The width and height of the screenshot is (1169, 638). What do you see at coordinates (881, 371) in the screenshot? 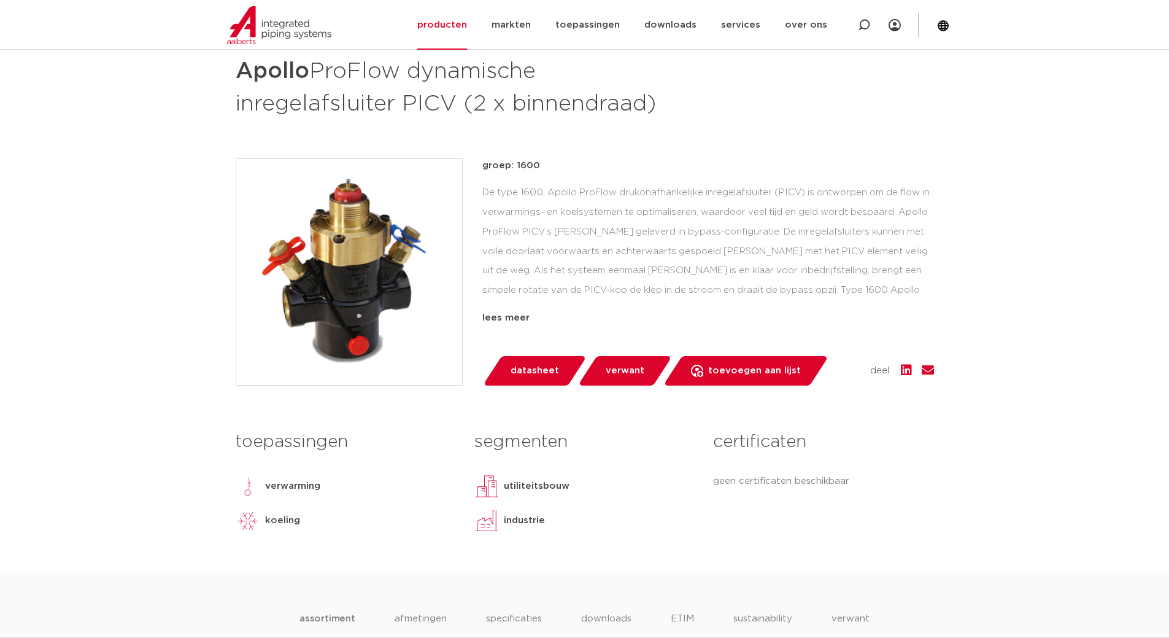
I see `span: deel:` at bounding box center [881, 371].